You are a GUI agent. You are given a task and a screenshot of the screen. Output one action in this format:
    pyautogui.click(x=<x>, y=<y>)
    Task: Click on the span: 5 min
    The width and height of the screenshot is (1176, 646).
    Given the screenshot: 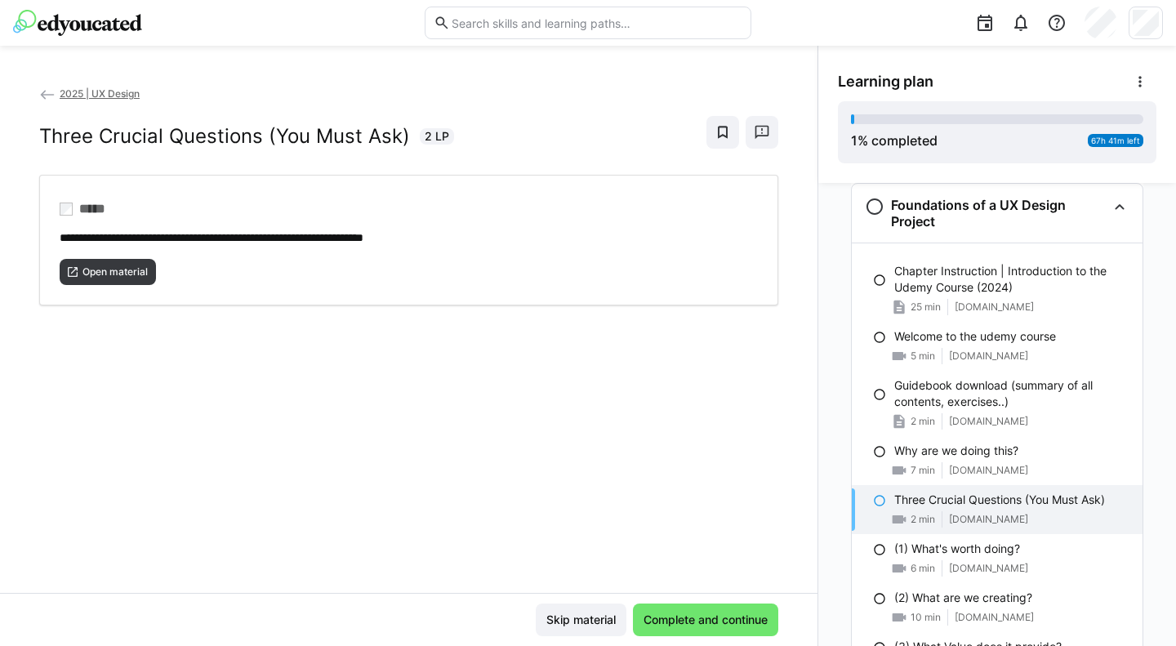 What is the action you would take?
    pyautogui.click(x=922, y=356)
    